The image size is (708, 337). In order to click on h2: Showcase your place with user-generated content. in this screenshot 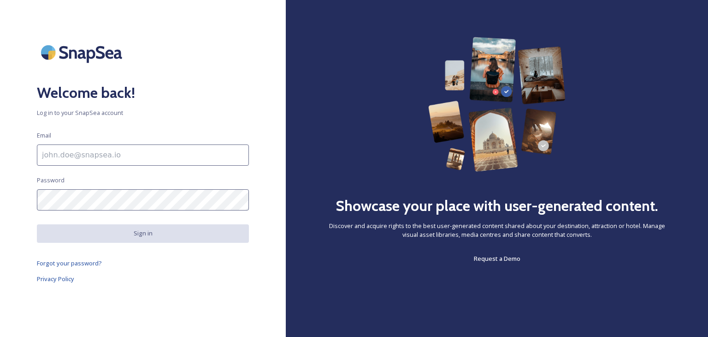, I will do `click(497, 206)`.